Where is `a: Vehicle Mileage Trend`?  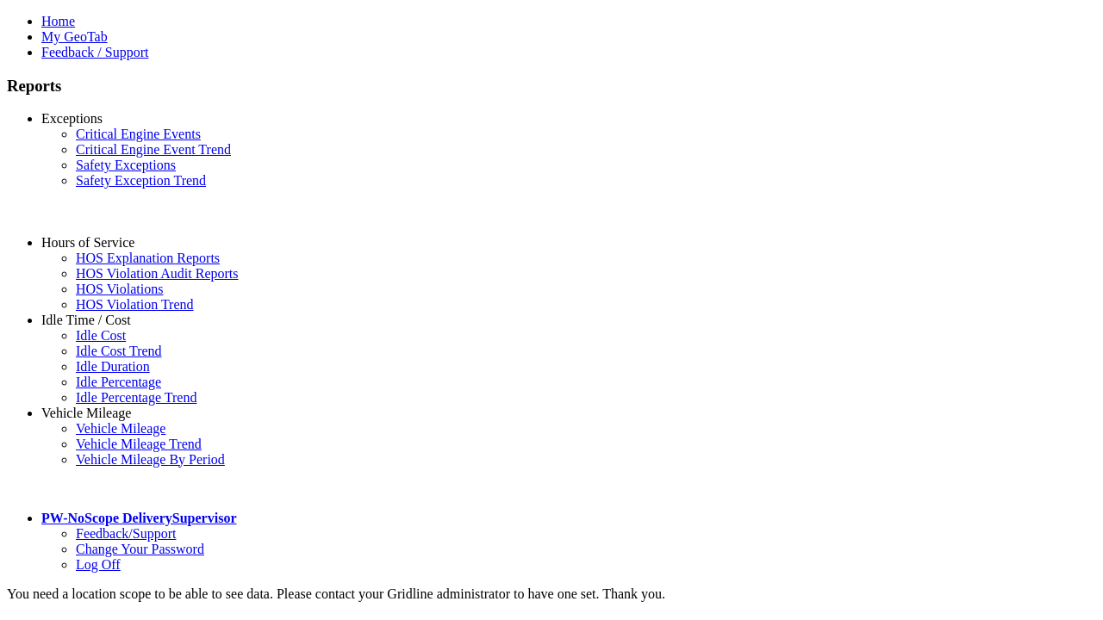 a: Vehicle Mileage Trend is located at coordinates (139, 444).